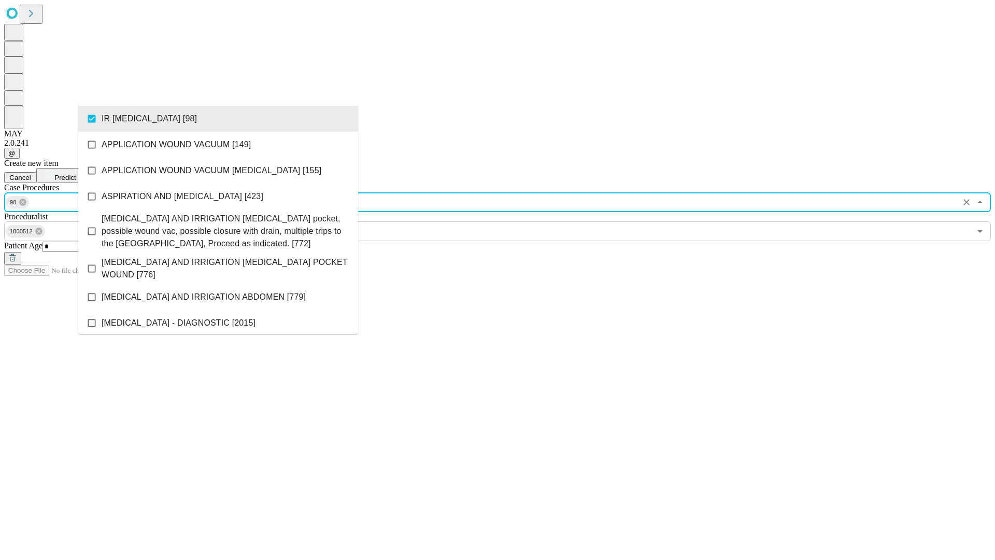  I want to click on span: Create new item, so click(31, 163).